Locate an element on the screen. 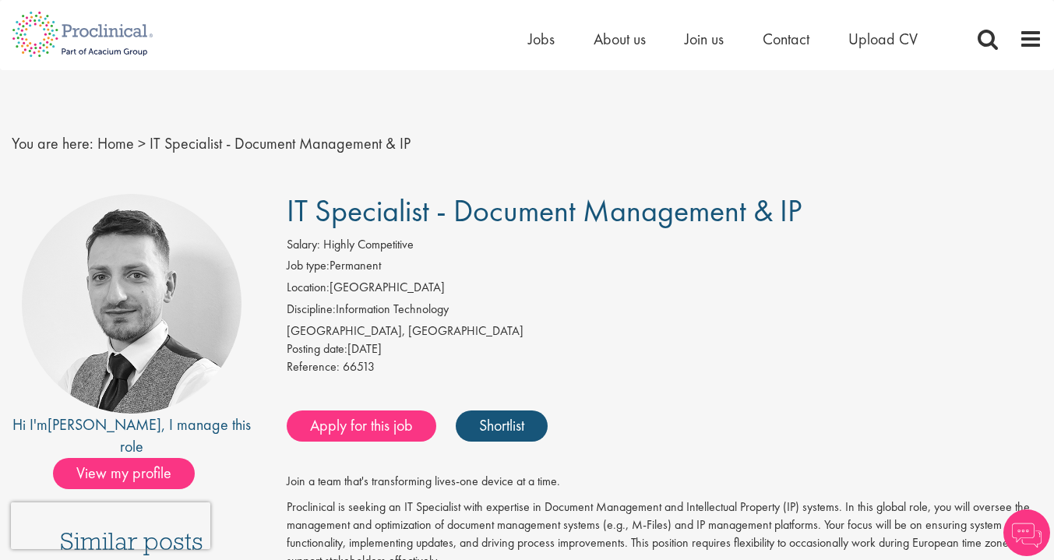 The height and width of the screenshot is (560, 1054). span: Highly Competitive is located at coordinates (369, 244).